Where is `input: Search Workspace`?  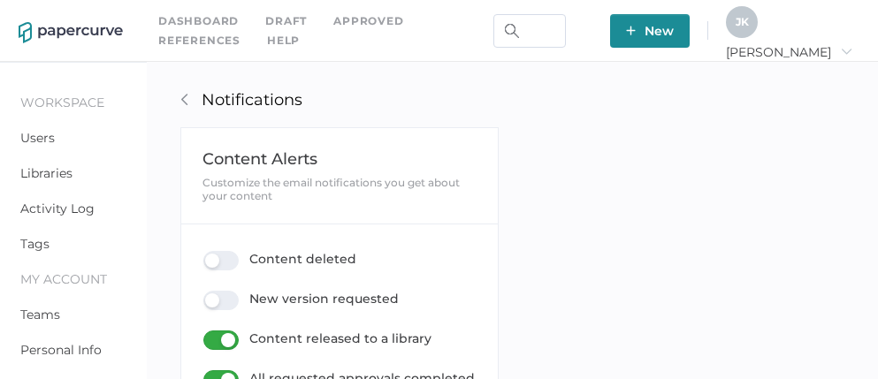
input: Search Workspace is located at coordinates (530, 31).